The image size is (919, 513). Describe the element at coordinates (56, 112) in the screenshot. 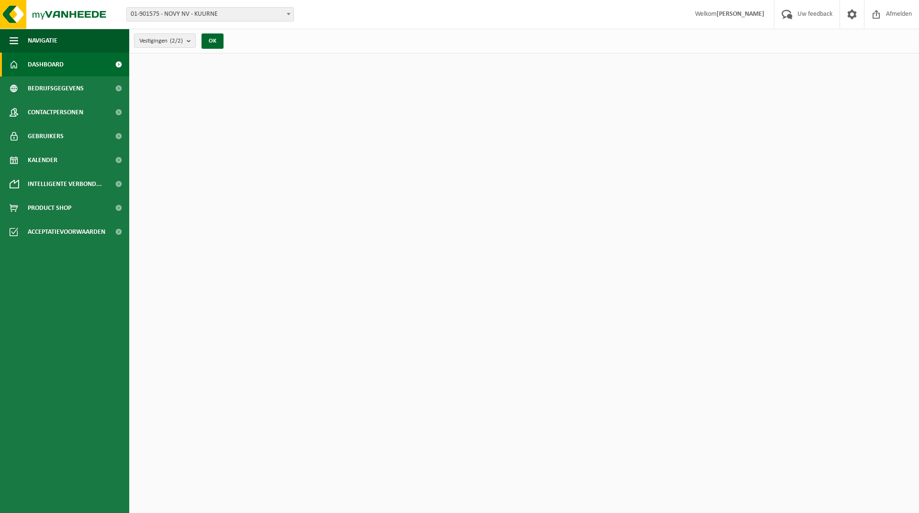

I see `span: Contactpersonen` at that location.